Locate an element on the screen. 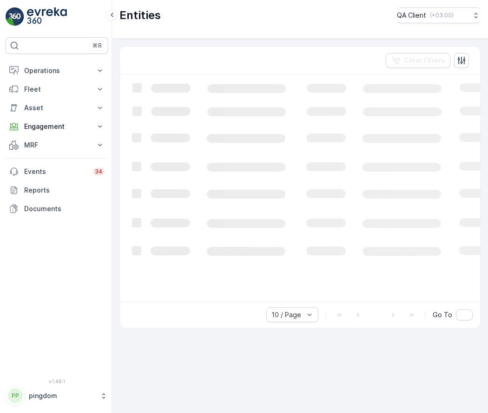 The image size is (488, 413). span: Go To is located at coordinates (443, 315).